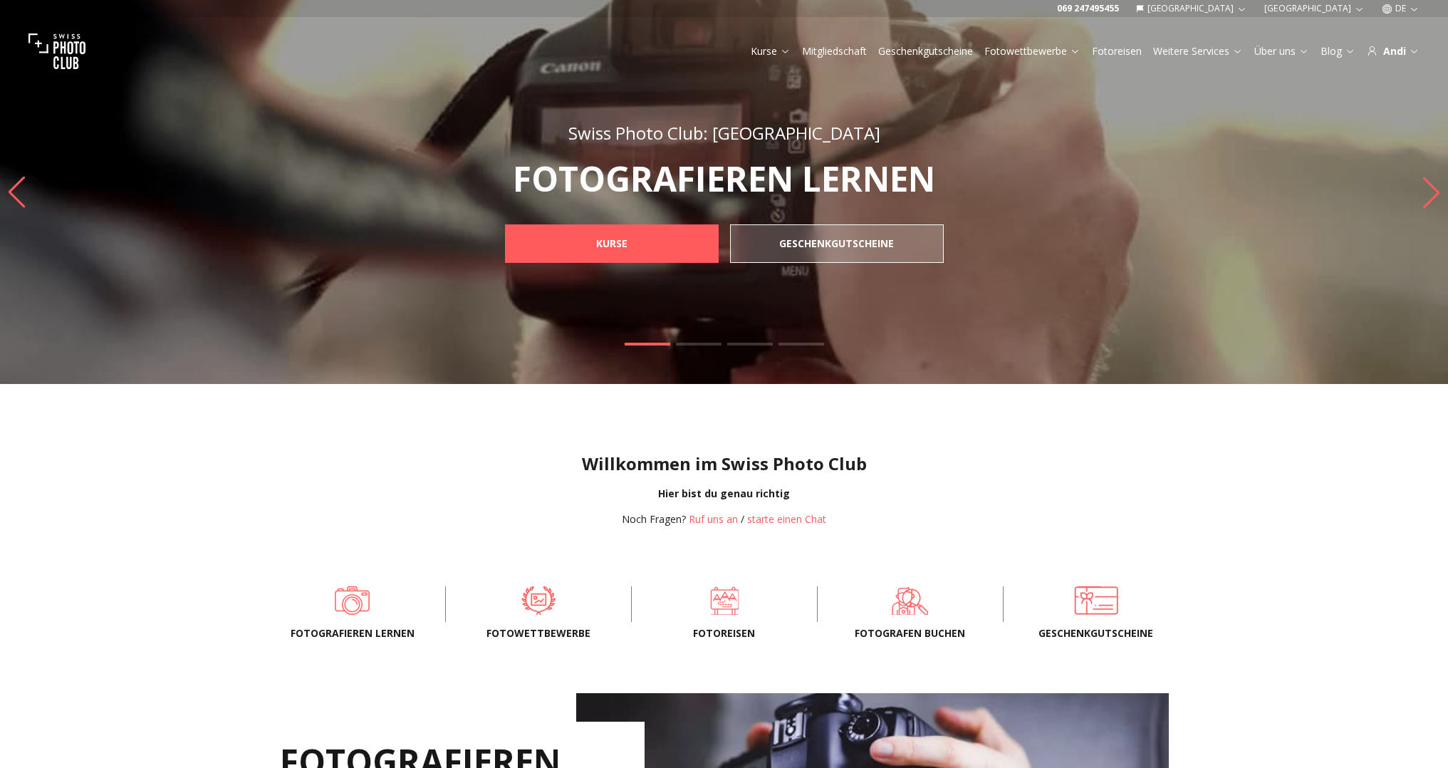 The image size is (1448, 768). What do you see at coordinates (724, 179) in the screenshot?
I see `p: FOTOGRAFIEREN LERNEN` at bounding box center [724, 179].